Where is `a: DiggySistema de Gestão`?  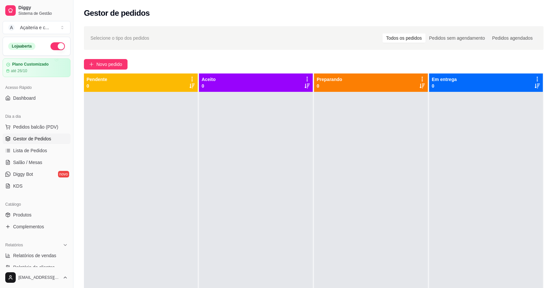
a: DiggySistema de Gestão is located at coordinates (36, 10).